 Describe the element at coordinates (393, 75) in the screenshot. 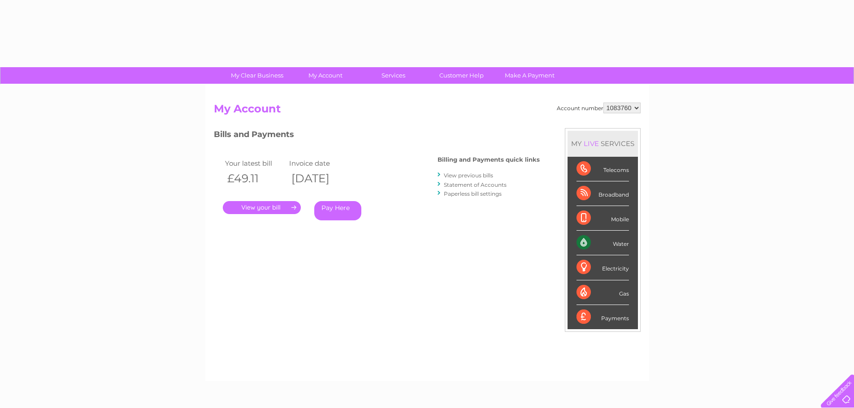

I see `a: Services` at that location.